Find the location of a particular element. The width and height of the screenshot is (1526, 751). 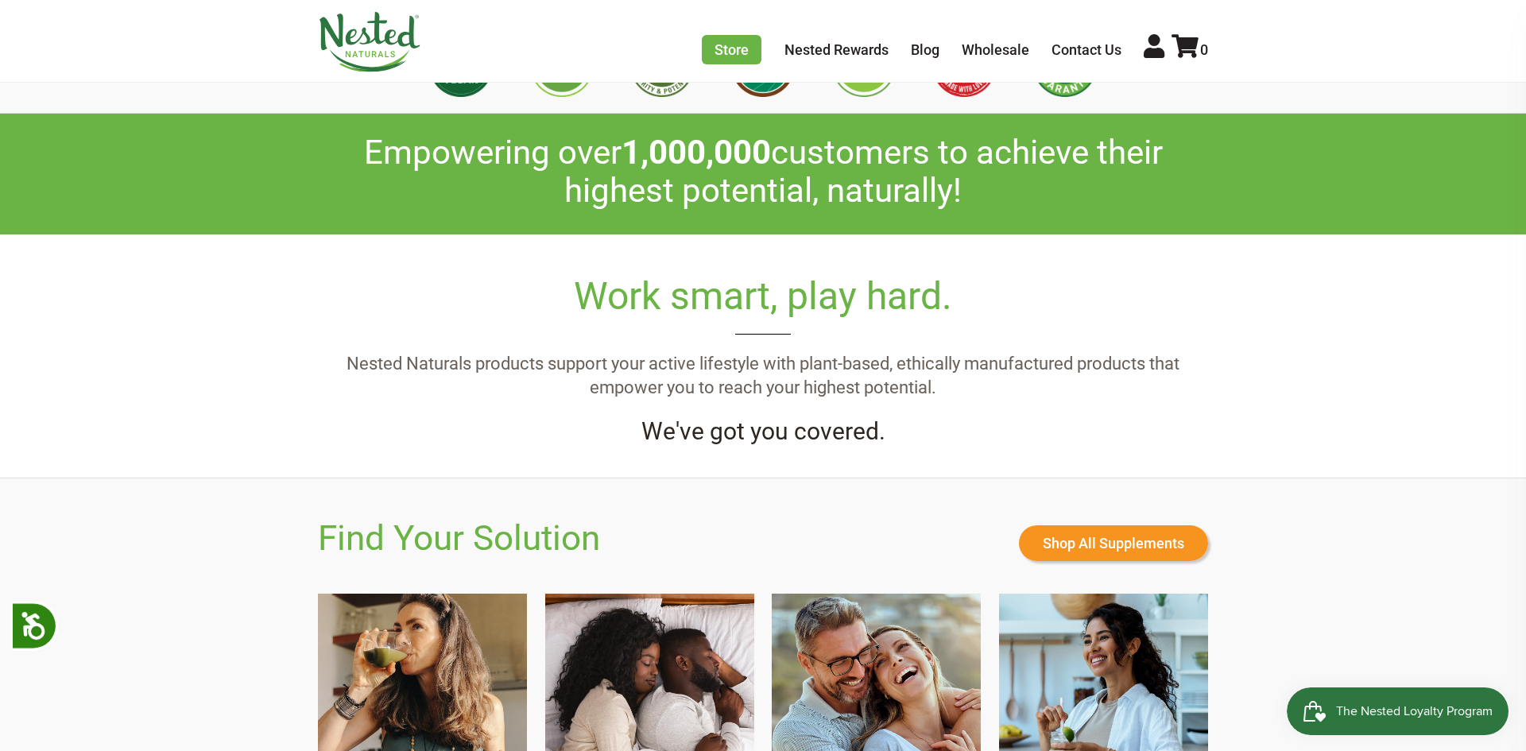

span: The Nested Loyalty Program is located at coordinates (127, 24).